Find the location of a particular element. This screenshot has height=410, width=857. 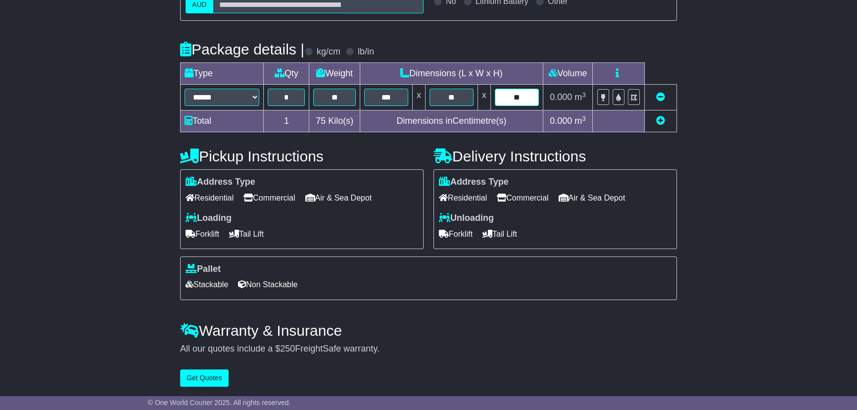

h4: Package details | is located at coordinates (242, 49).